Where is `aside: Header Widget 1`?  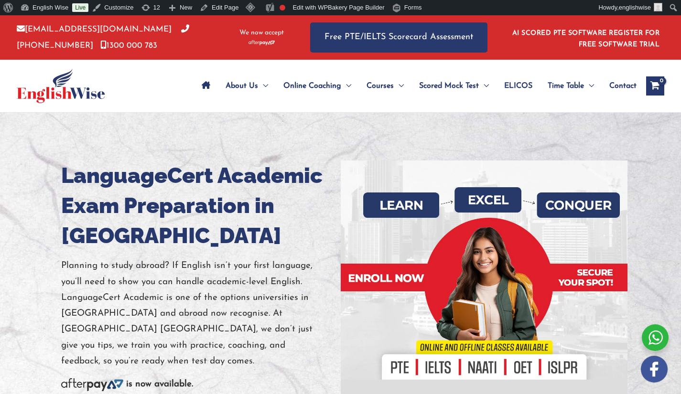 aside: Header Widget 1 is located at coordinates (585, 37).